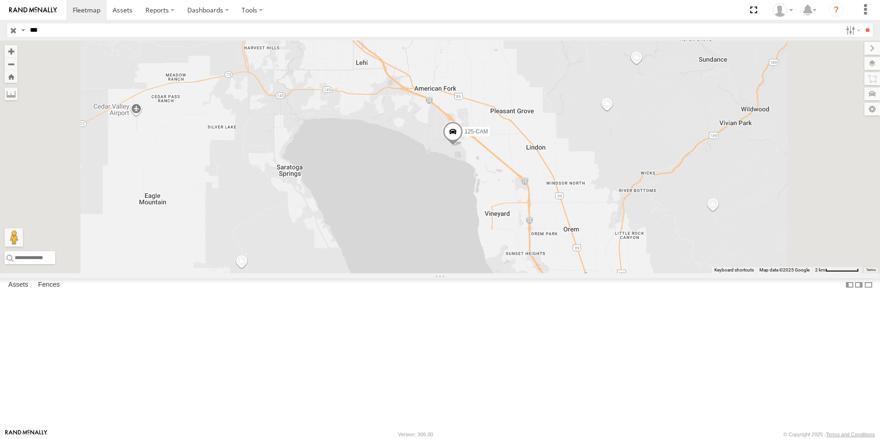 The width and height of the screenshot is (880, 439). I want to click on span: 2 km, so click(820, 270).